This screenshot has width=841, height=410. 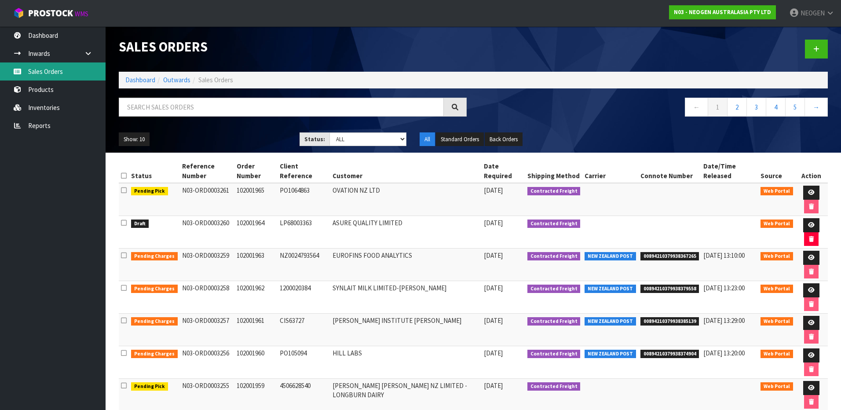 I want to click on th: Shipping Method, so click(x=554, y=171).